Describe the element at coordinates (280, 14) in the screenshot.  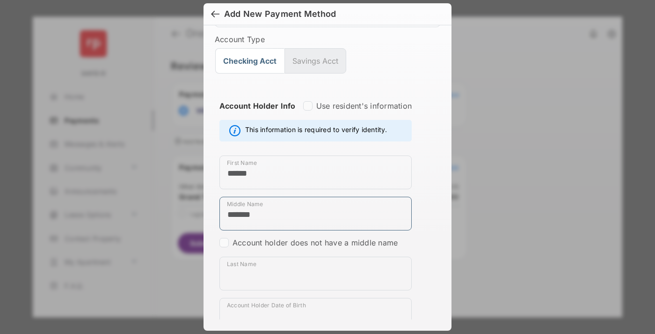
I see `div: Add New Payment Method` at that location.